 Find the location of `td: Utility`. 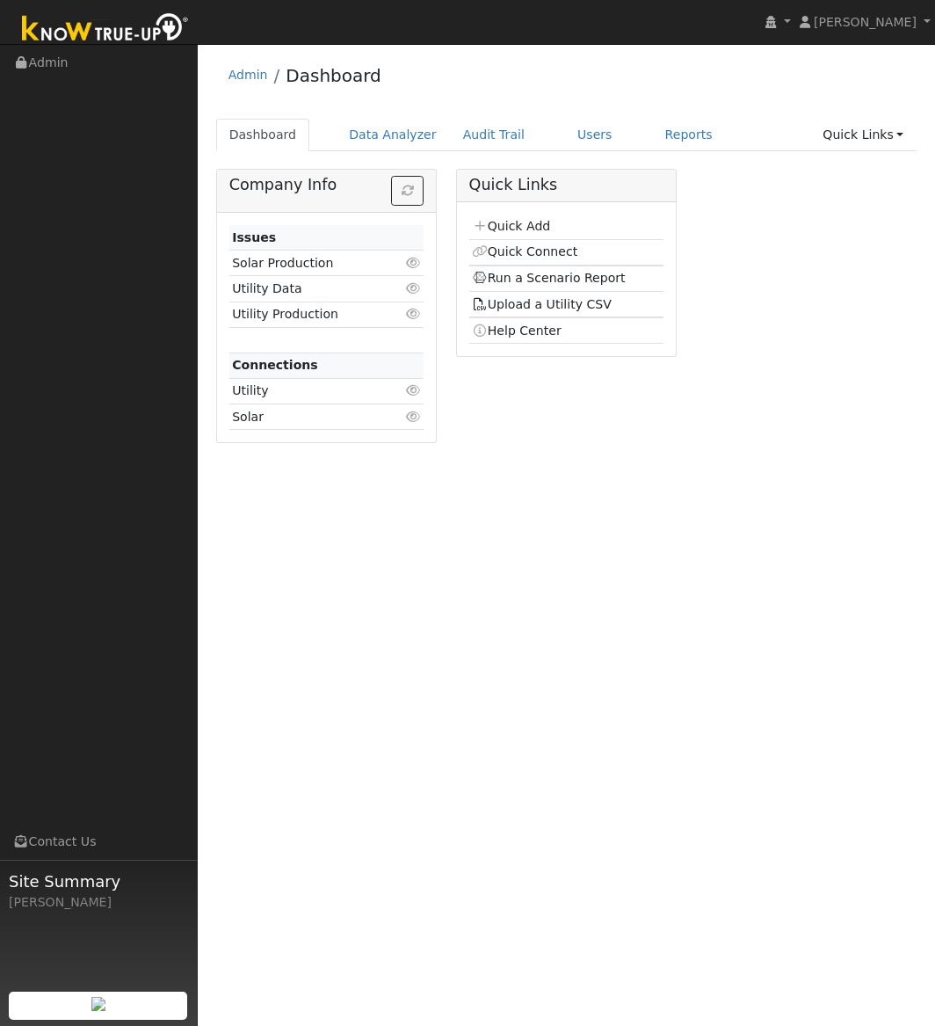

td: Utility is located at coordinates (311, 390).